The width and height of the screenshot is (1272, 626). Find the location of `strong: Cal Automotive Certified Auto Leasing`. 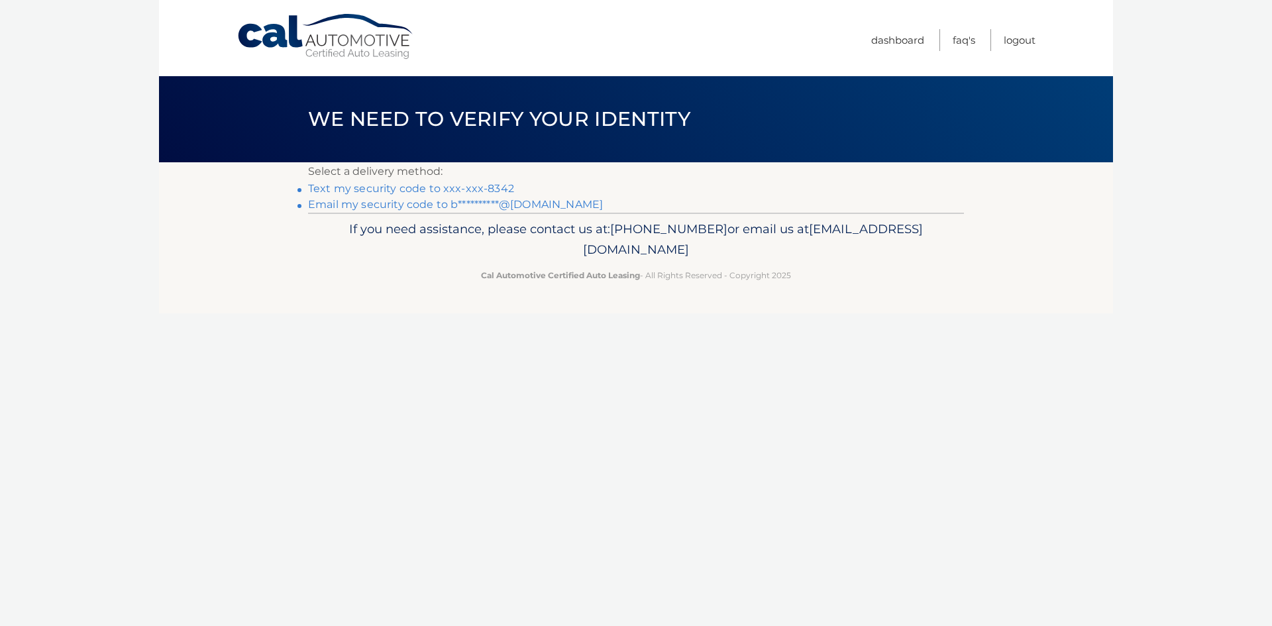

strong: Cal Automotive Certified Auto Leasing is located at coordinates (561, 275).